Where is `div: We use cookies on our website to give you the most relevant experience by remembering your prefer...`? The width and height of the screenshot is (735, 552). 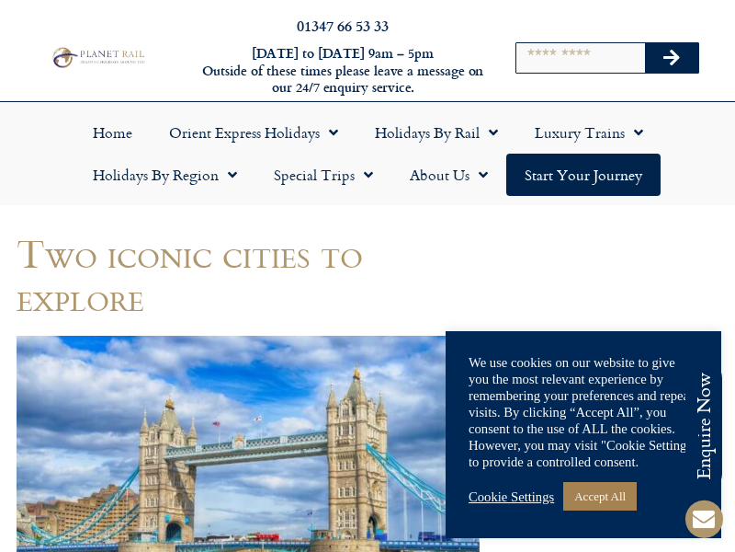 div: We use cookies on our website to give you the most relevant experience by remembering your prefer... is located at coordinates (584, 412).